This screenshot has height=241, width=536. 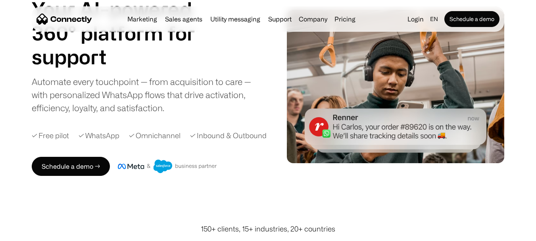 I want to click on div: en, so click(x=434, y=19).